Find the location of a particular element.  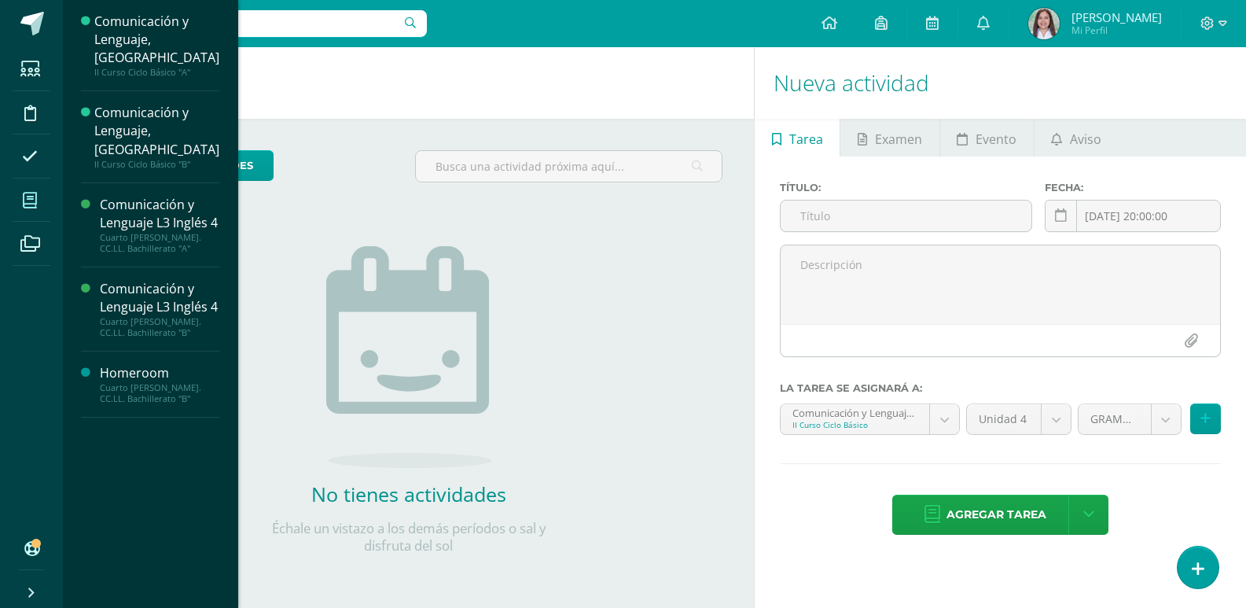

span: Mi Perfil is located at coordinates (1116, 30).